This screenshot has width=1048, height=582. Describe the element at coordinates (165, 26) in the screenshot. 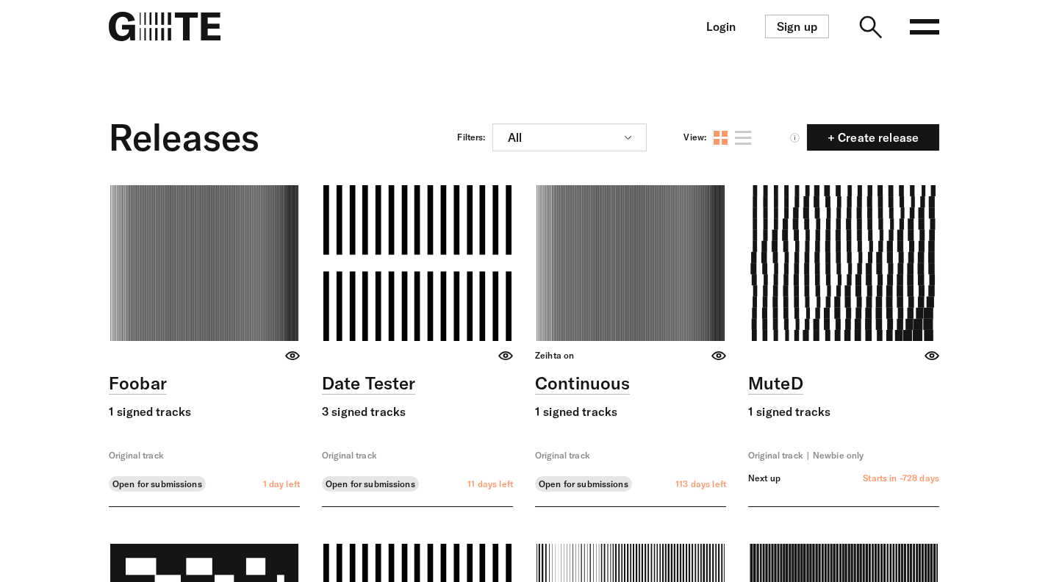

I see `a: G=TE` at that location.